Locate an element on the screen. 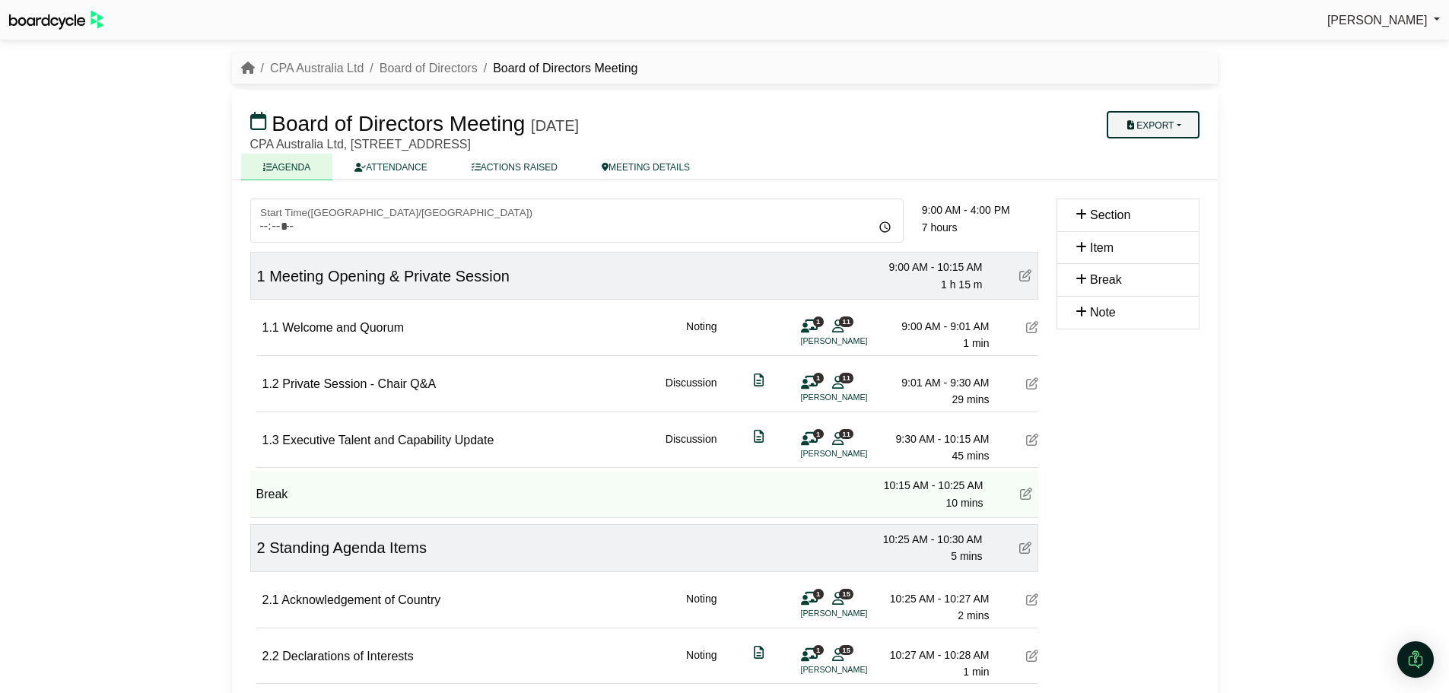 This screenshot has width=1449, height=693. span: 5 mins is located at coordinates (966, 556).